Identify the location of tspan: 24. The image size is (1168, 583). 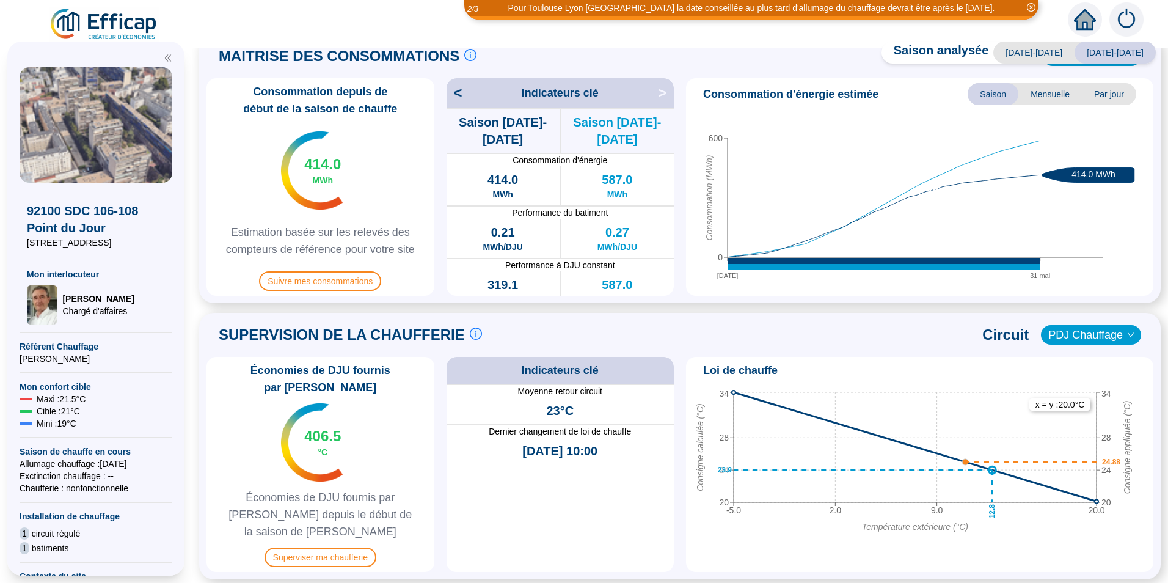
(1106, 470).